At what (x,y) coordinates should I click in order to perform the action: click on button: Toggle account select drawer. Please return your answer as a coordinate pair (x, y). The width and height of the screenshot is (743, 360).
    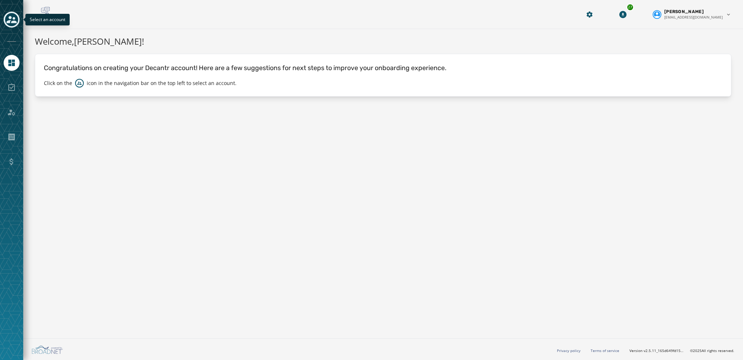
    Looking at the image, I should click on (12, 20).